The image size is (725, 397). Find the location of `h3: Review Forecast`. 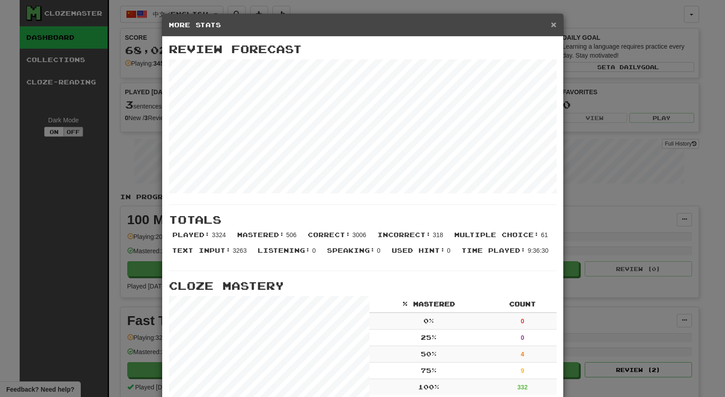

h3: Review Forecast is located at coordinates (363, 49).